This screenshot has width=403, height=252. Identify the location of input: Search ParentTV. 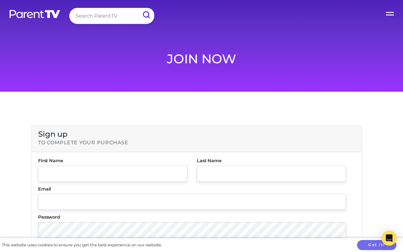
(112, 16).